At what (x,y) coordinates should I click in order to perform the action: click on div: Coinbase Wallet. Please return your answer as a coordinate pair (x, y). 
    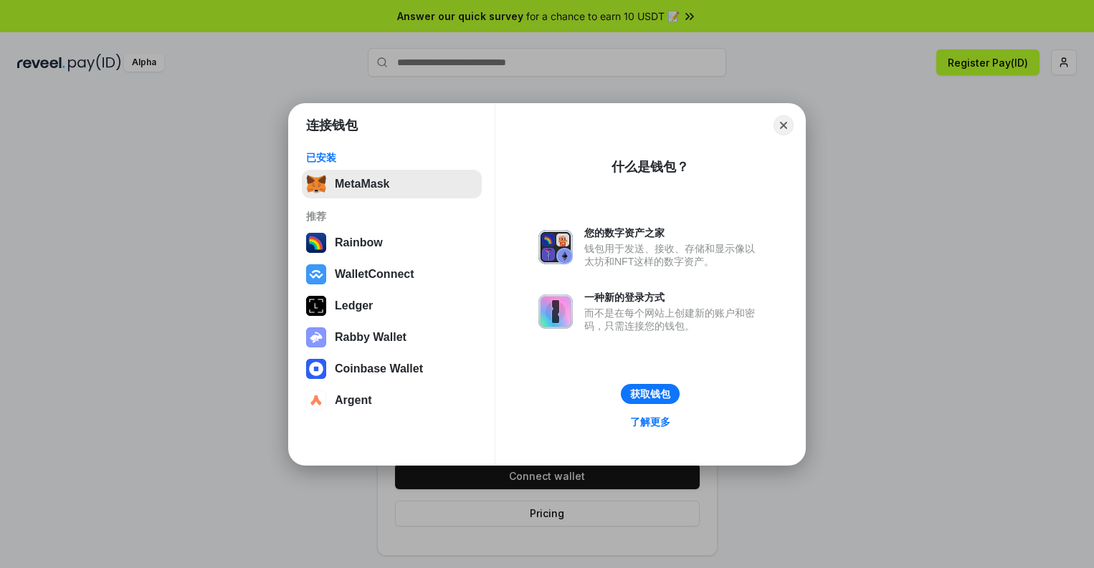
    Looking at the image, I should click on (378, 369).